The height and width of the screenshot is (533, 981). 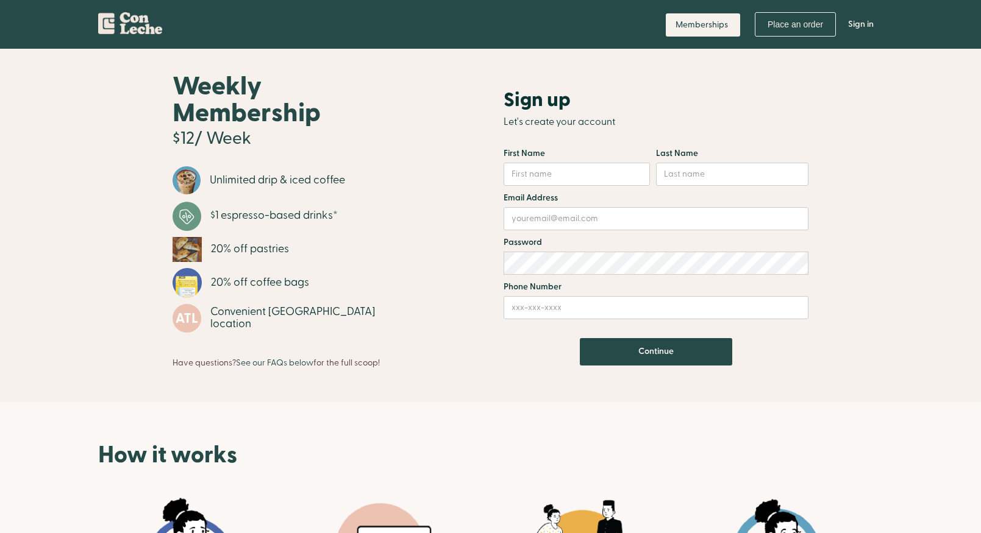 What do you see at coordinates (577, 174) in the screenshot?
I see `input: First name` at bounding box center [577, 174].